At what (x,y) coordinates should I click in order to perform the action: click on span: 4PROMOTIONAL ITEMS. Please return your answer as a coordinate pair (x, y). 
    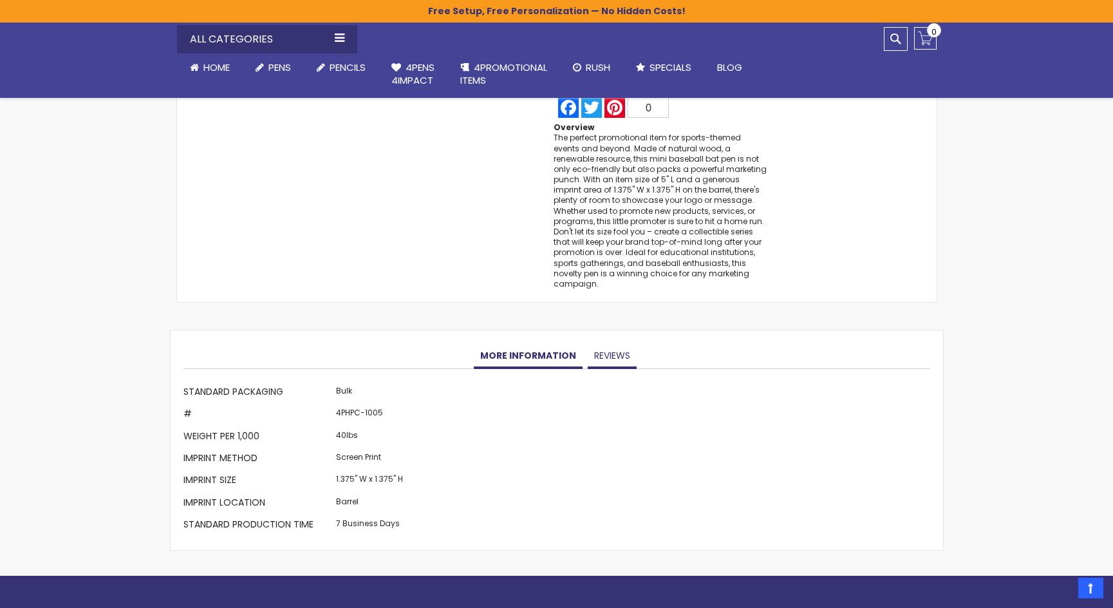
    Looking at the image, I should click on (503, 73).